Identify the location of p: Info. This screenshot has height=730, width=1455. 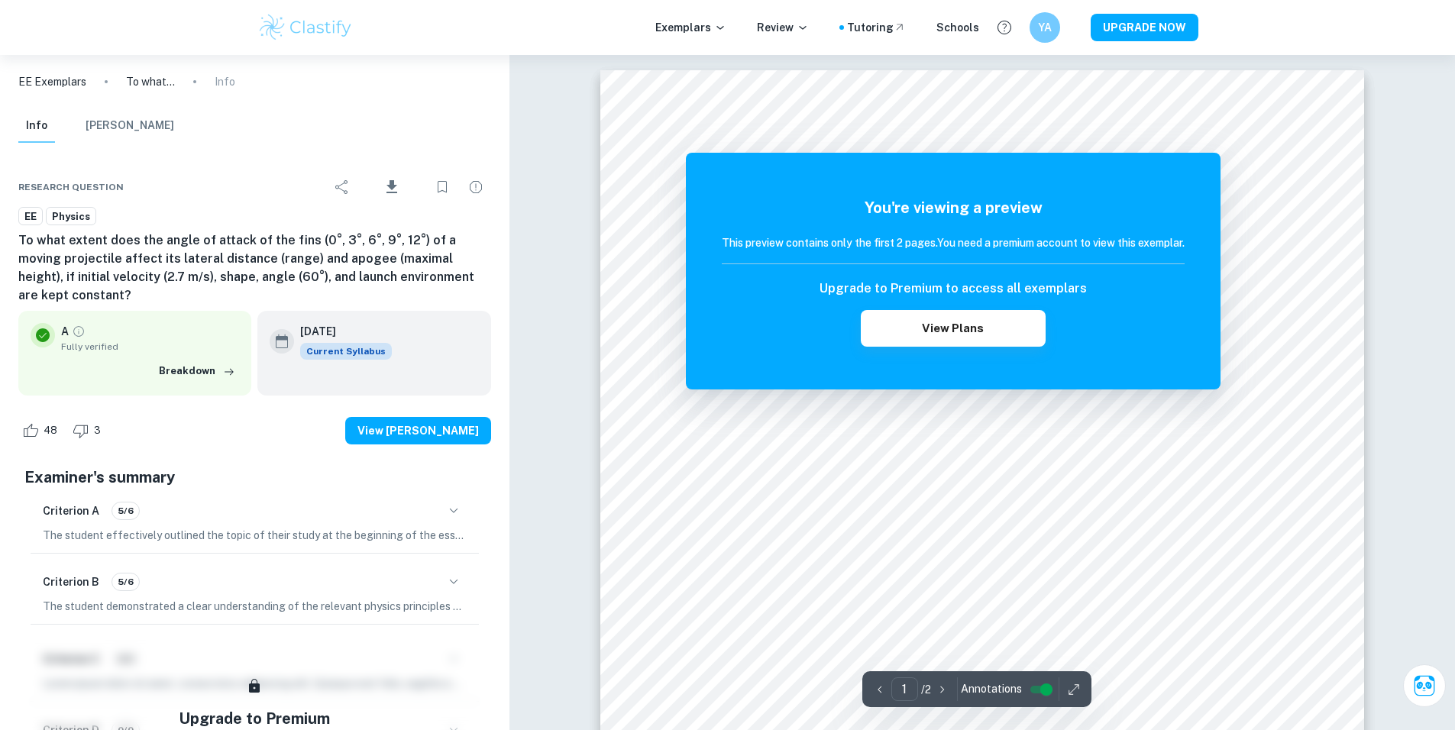
(225, 82).